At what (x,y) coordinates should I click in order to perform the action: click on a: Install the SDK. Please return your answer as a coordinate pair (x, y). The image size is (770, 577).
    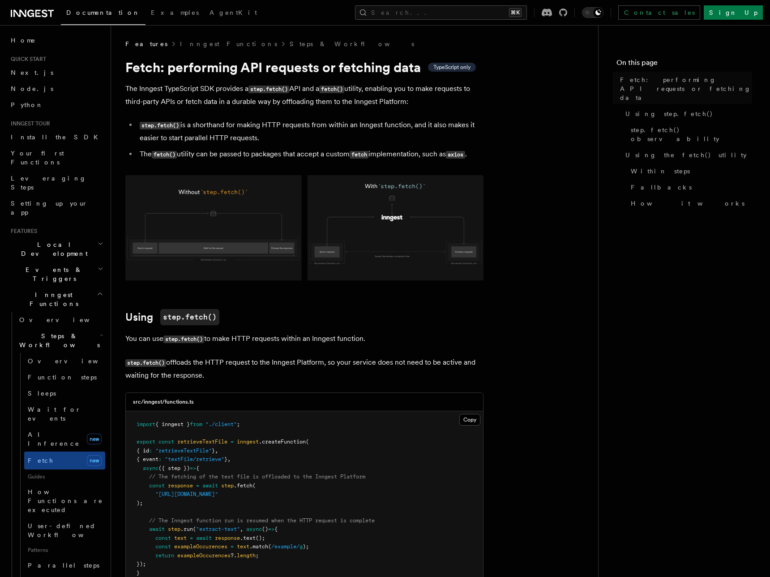
    Looking at the image, I should click on (56, 137).